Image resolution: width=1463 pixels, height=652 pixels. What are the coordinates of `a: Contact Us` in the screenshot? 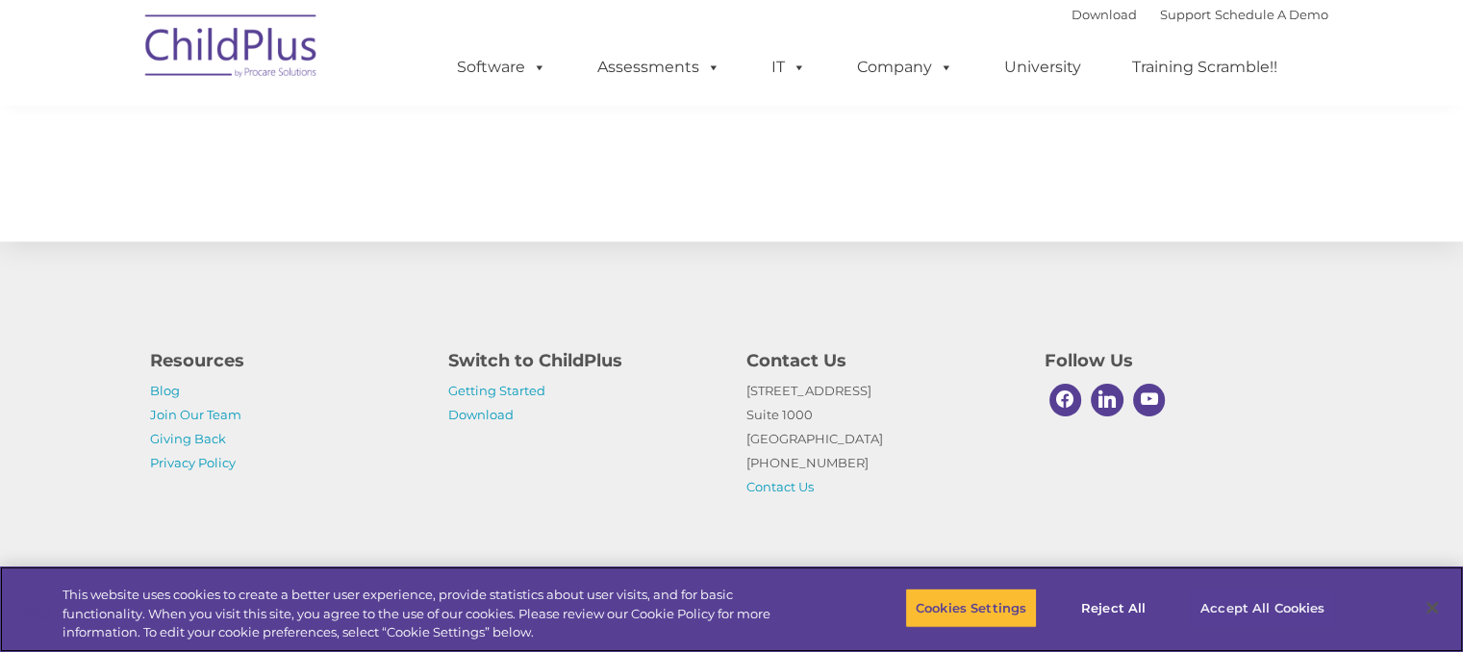 It's located at (780, 487).